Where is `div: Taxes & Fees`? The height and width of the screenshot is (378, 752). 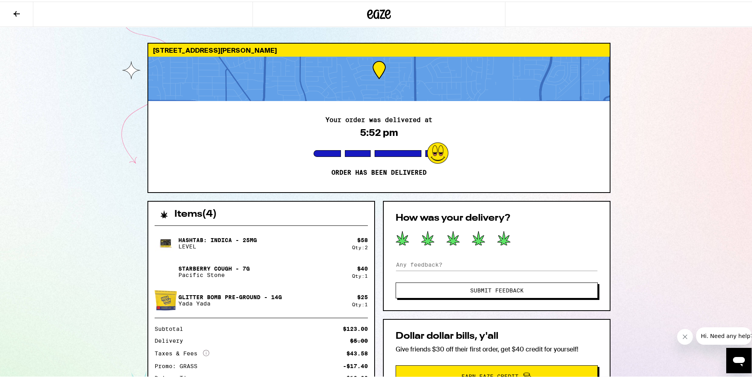
div: Taxes & Fees is located at coordinates (182, 352).